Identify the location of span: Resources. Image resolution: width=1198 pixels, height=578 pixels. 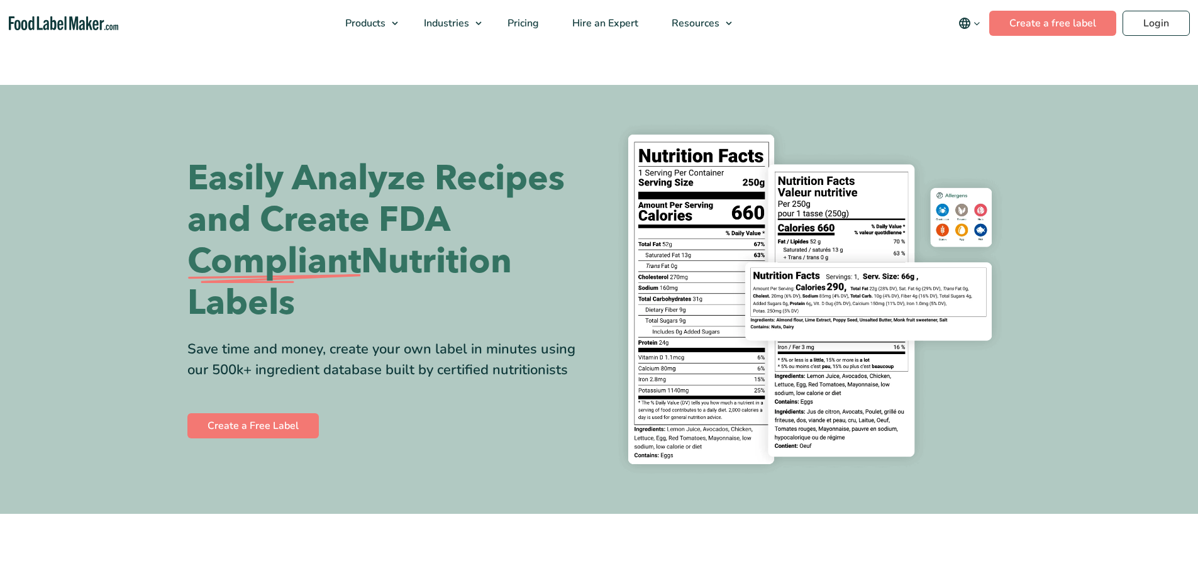
(694, 23).